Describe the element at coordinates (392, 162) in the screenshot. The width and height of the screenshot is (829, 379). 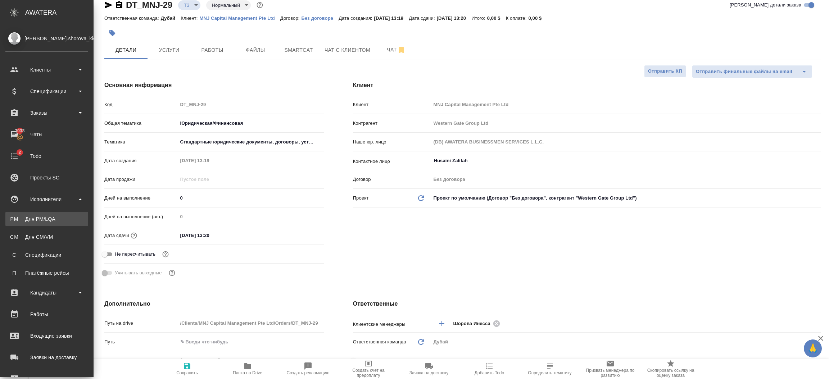
I see `p: Контактное лицо` at that location.